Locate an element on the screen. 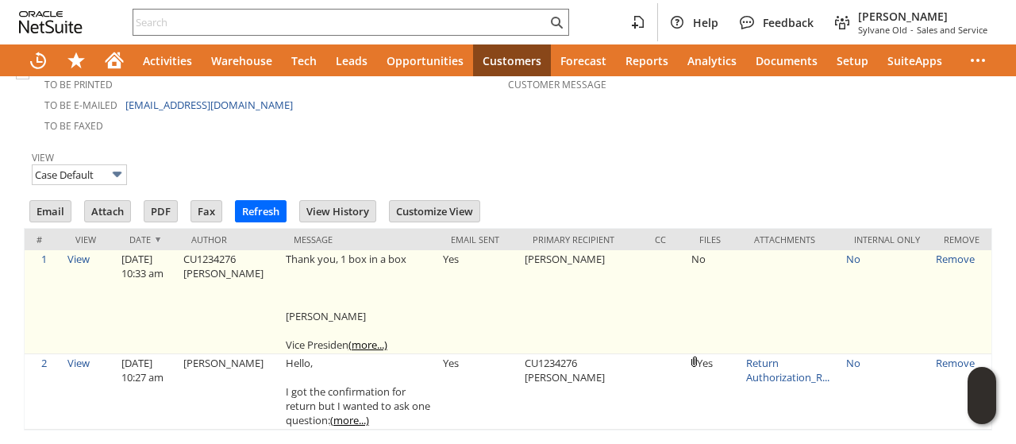 The image size is (1016, 444). a: 1 is located at coordinates (44, 259).